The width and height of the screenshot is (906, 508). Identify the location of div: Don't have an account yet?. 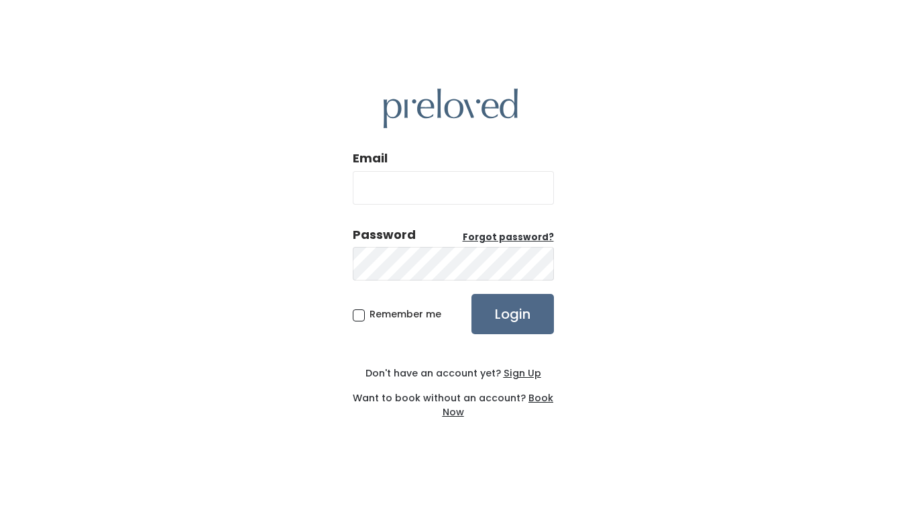
(453, 373).